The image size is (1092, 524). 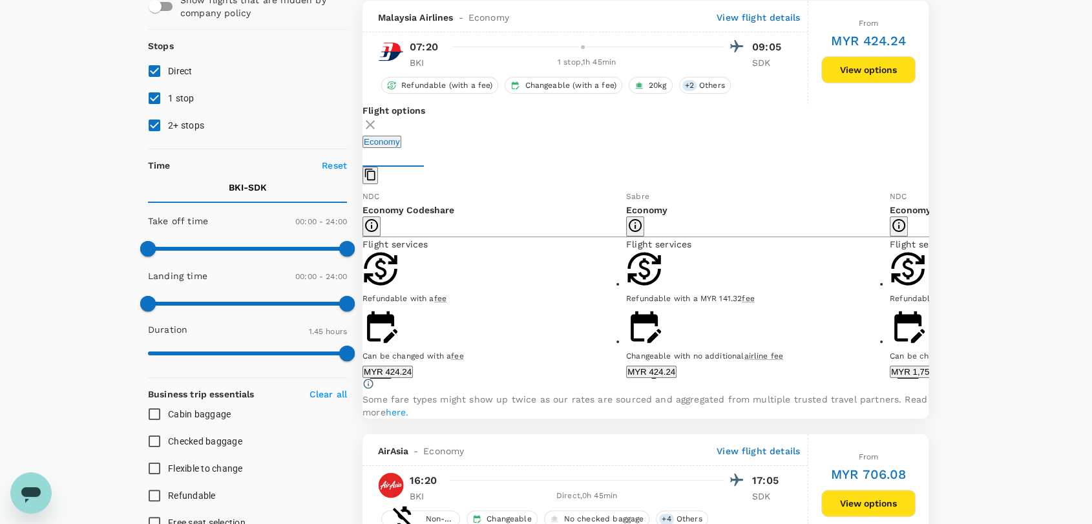 I want to click on span: 1.45 hours, so click(x=328, y=331).